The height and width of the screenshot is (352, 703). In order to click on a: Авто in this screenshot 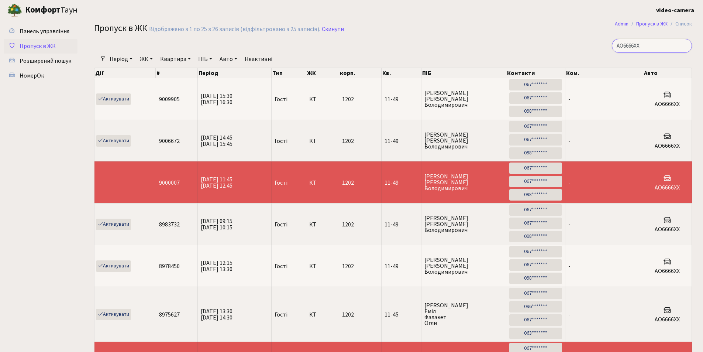, I will do `click(228, 59)`.